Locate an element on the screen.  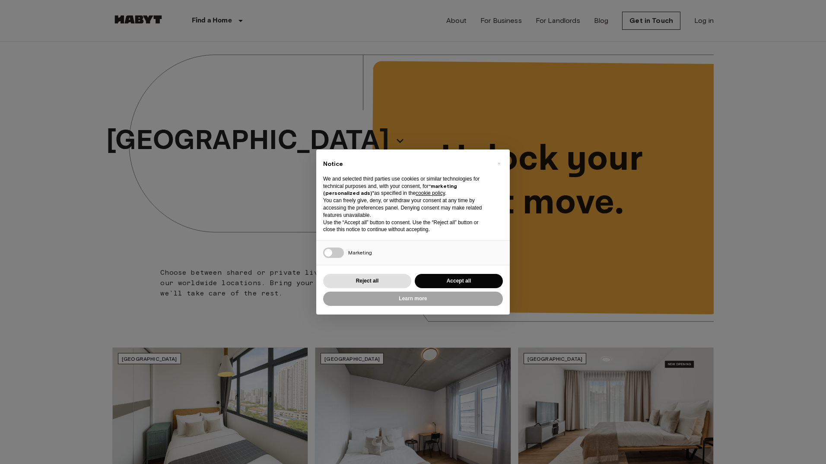
strong: “marketing (personalized ads)” is located at coordinates (390, 190).